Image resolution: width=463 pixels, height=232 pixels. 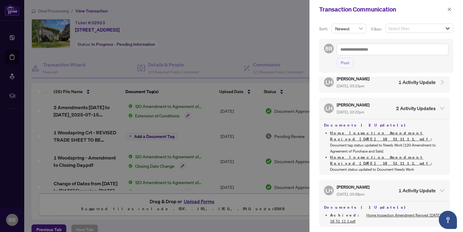 What do you see at coordinates (448, 220) in the screenshot?
I see `button: Open asap` at bounding box center [448, 220].